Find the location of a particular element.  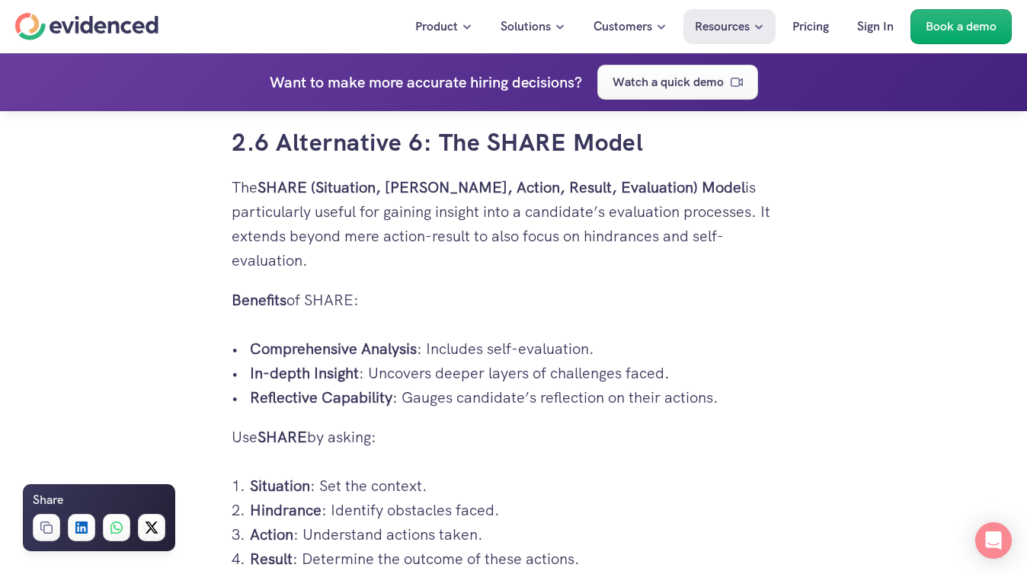

strong: Reflective Capability is located at coordinates (321, 398).